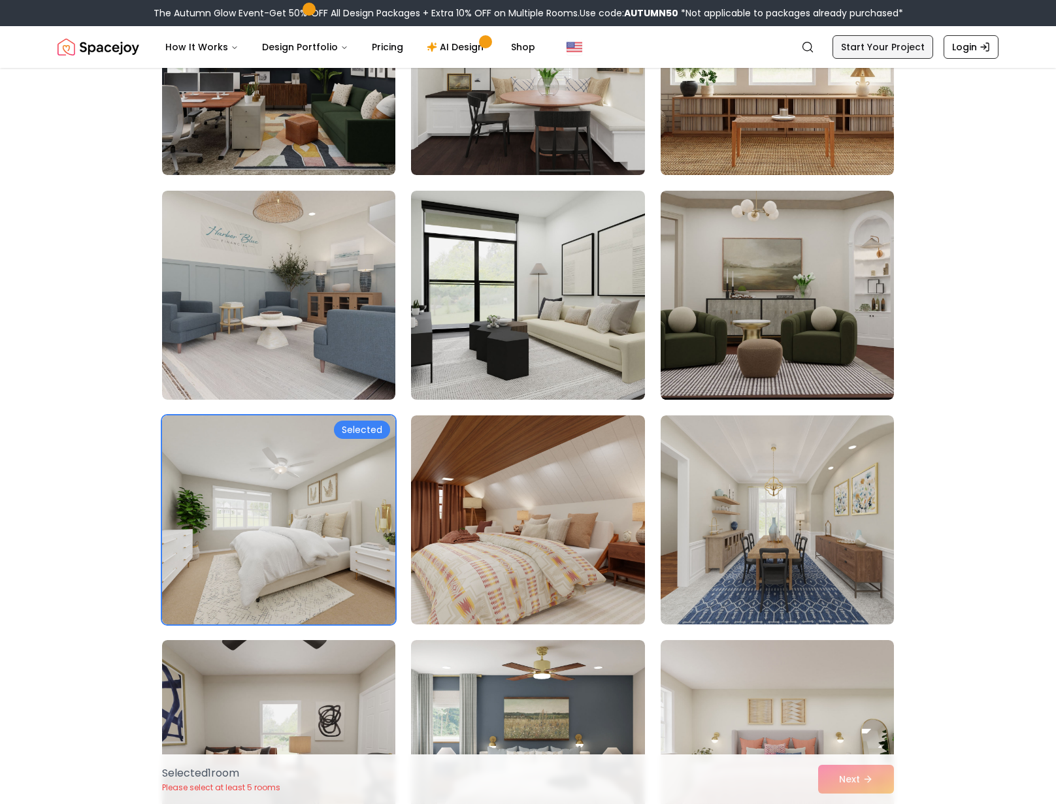 This screenshot has width=1056, height=804. Describe the element at coordinates (791, 13) in the screenshot. I see `span: *Not applicable to packages already purchased*` at that location.